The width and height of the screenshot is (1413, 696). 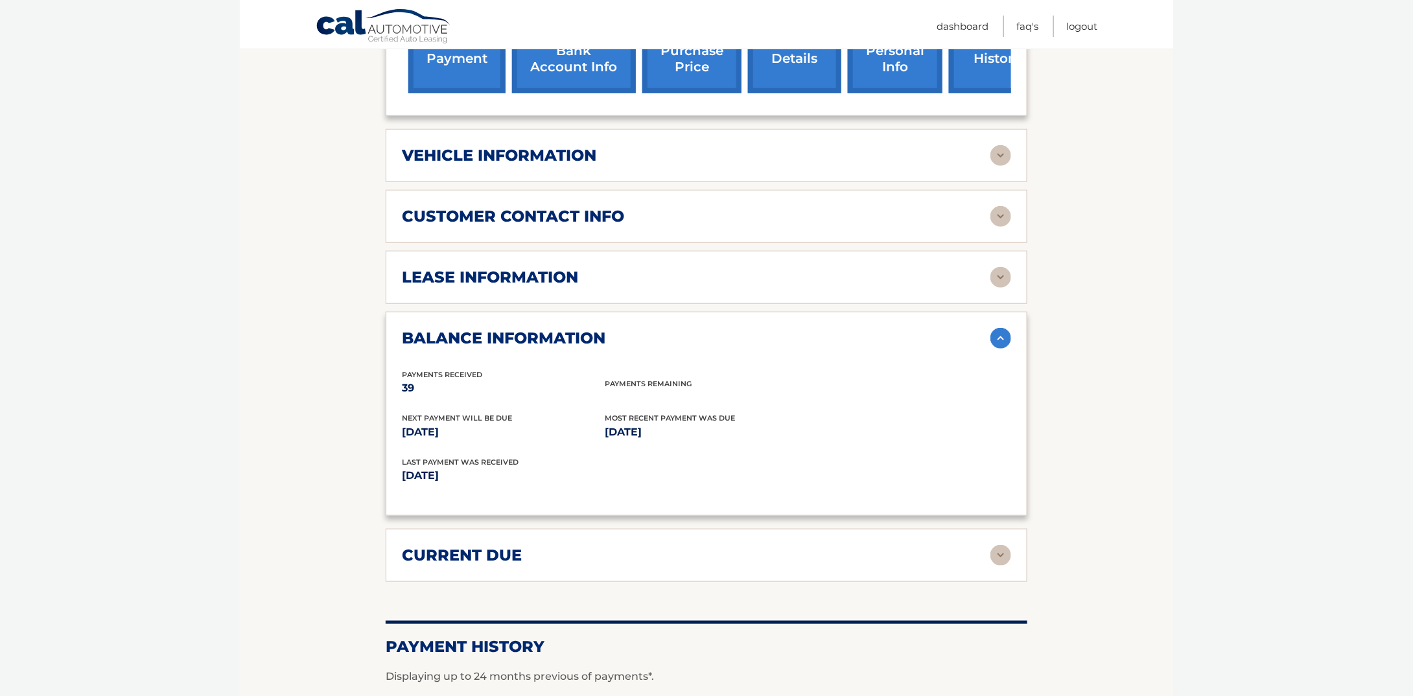 What do you see at coordinates (795, 51) in the screenshot?
I see `a: account details` at bounding box center [795, 51].